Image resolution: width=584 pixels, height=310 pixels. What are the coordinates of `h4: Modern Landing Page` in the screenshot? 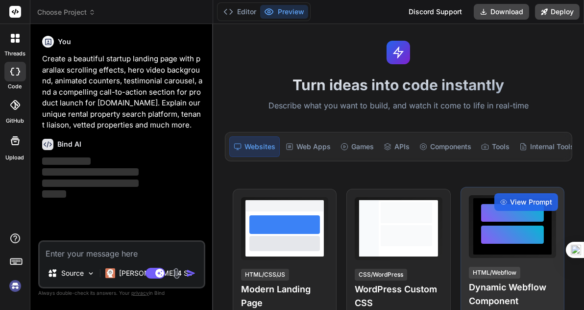 It's located at (285, 296).